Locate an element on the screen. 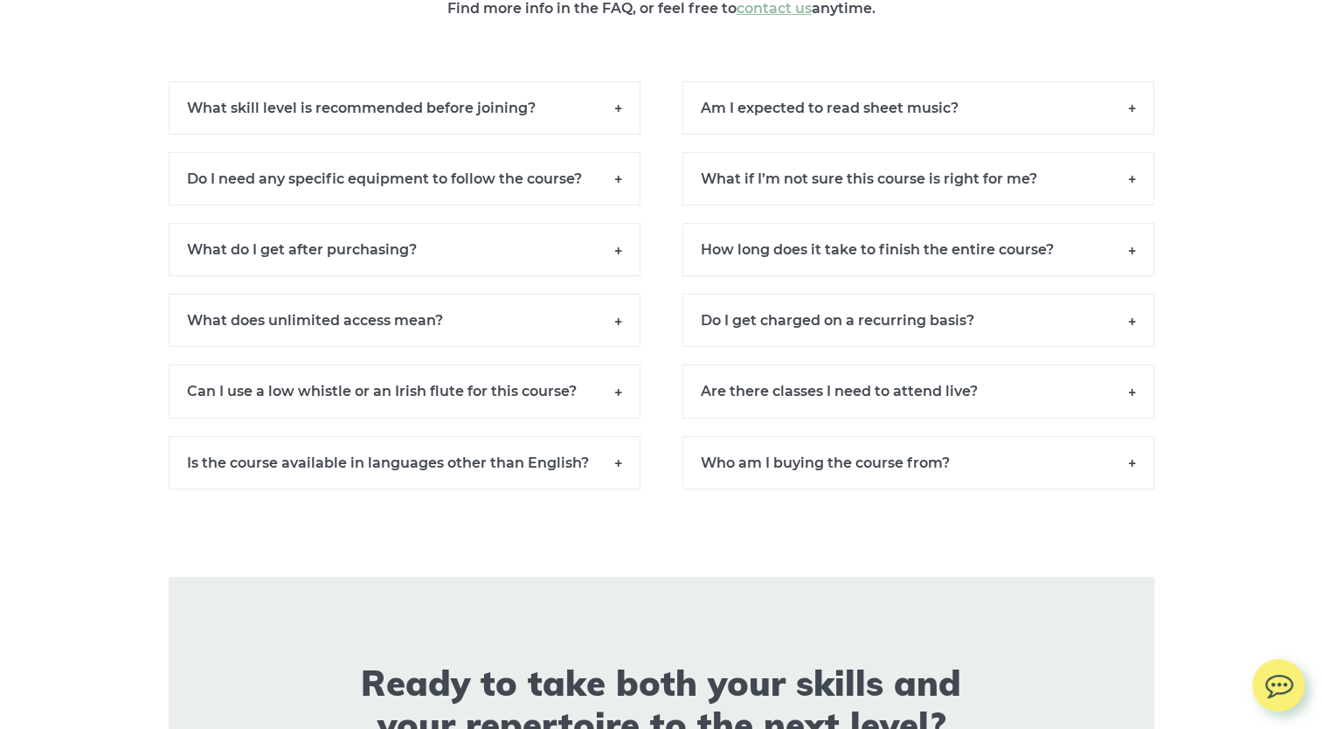 Image resolution: width=1322 pixels, height=729 pixels. h6: Who am I buying the course from? is located at coordinates (919, 462).